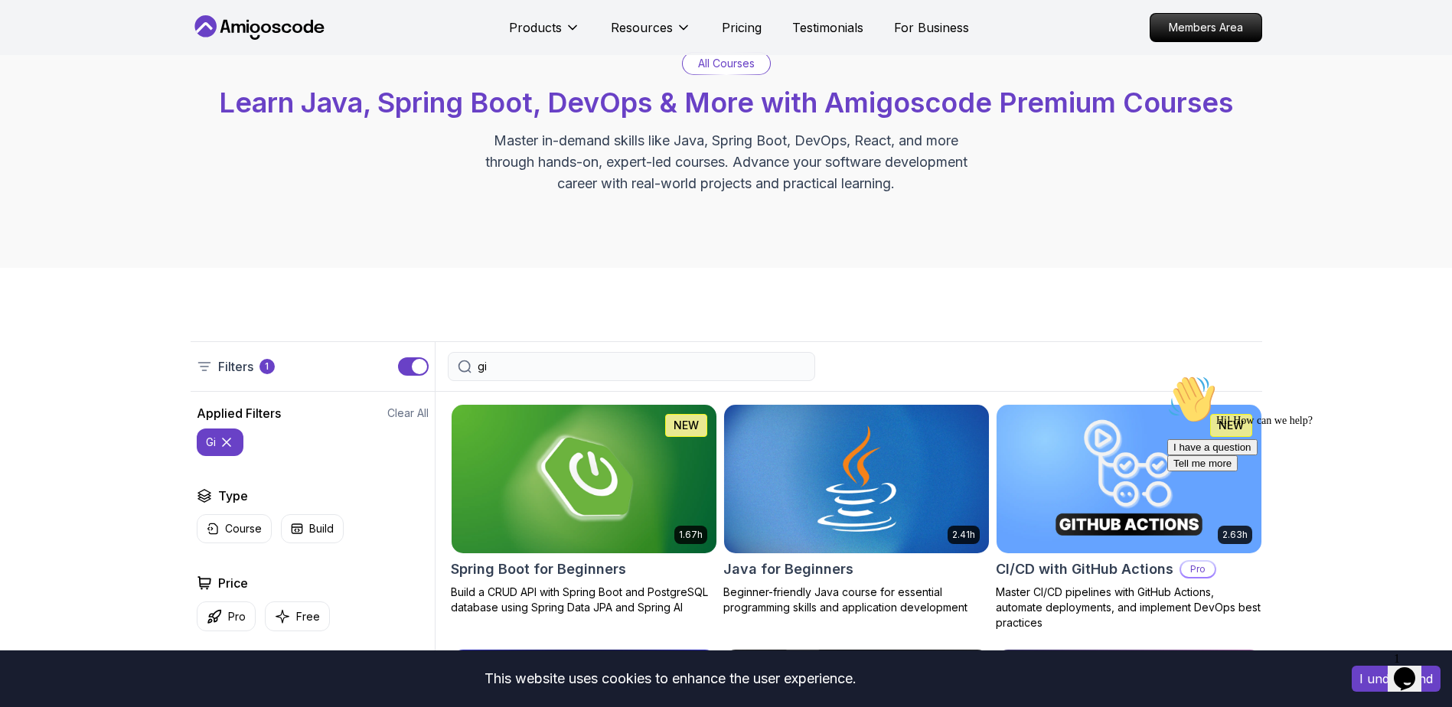 The height and width of the screenshot is (707, 1452). Describe the element at coordinates (584, 600) in the screenshot. I see `p: Build a CRUD API with Spring Boot and PostgreSQL database using Spring Data JPA and Spring AI` at that location.